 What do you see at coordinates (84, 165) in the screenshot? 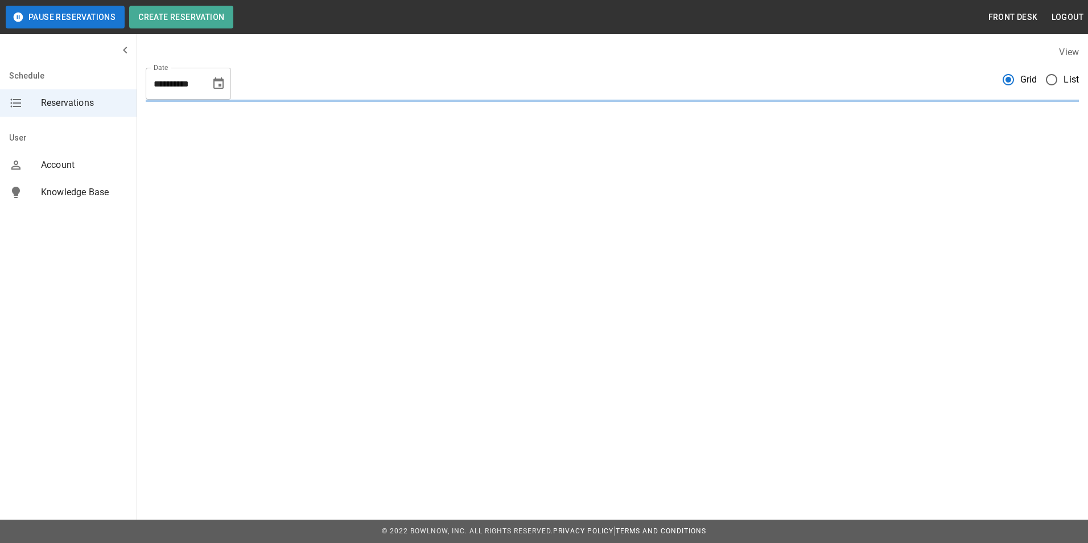
I see `span: Account` at bounding box center [84, 165].